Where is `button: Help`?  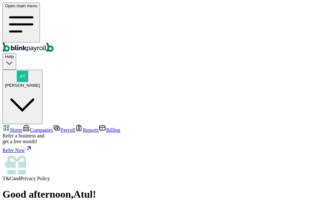
button: Help is located at coordinates (9, 61).